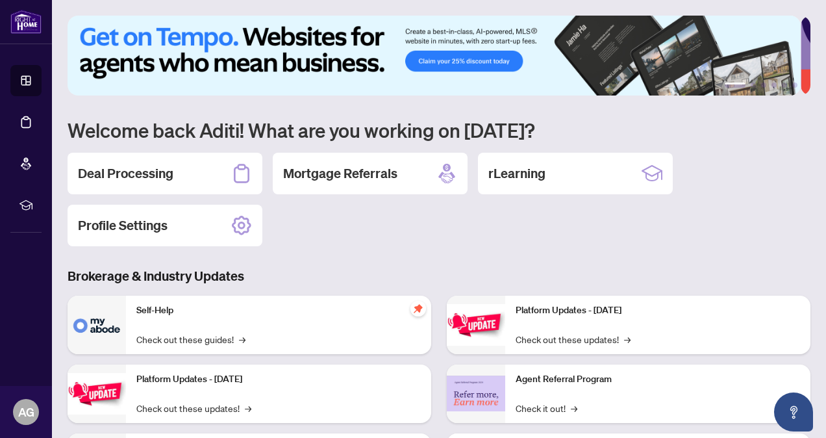 Image resolution: width=826 pixels, height=438 pixels. I want to click on span: pushpin, so click(418, 308).